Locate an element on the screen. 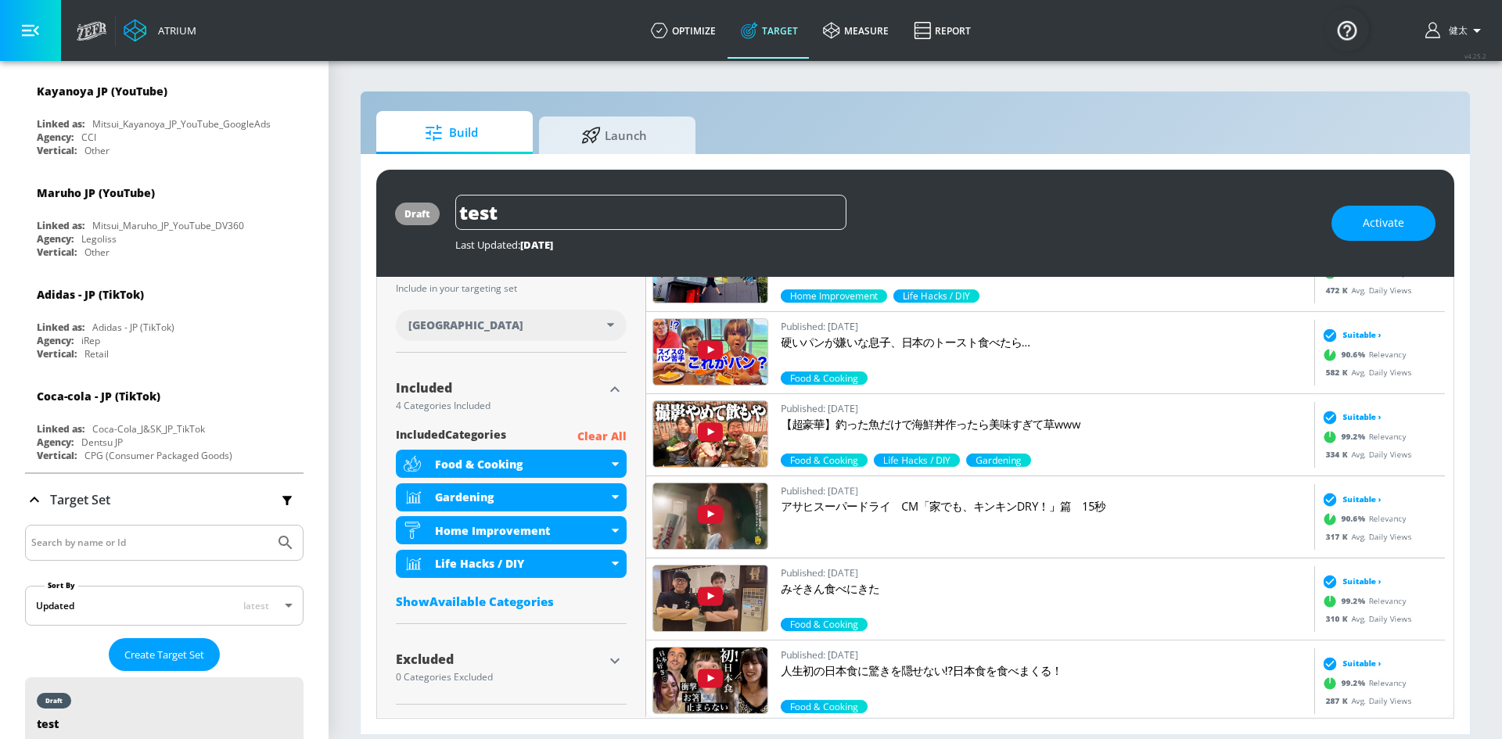 Image resolution: width=1502 pixels, height=739 pixels. div: Linked as: is located at coordinates (60, 225).